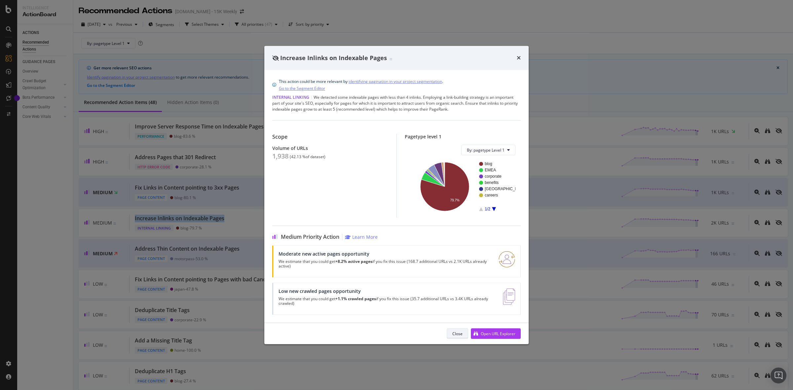 This screenshot has height=390, width=793. What do you see at coordinates (385, 264) in the screenshot?
I see `p: We estimate that you could get if you fix this issue (168.7 additional URLs vs 2.1K URLs already ...` at bounding box center [385, 264].